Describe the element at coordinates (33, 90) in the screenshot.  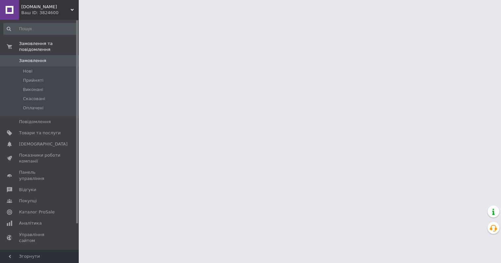
I see `span: Виконані` at that location.